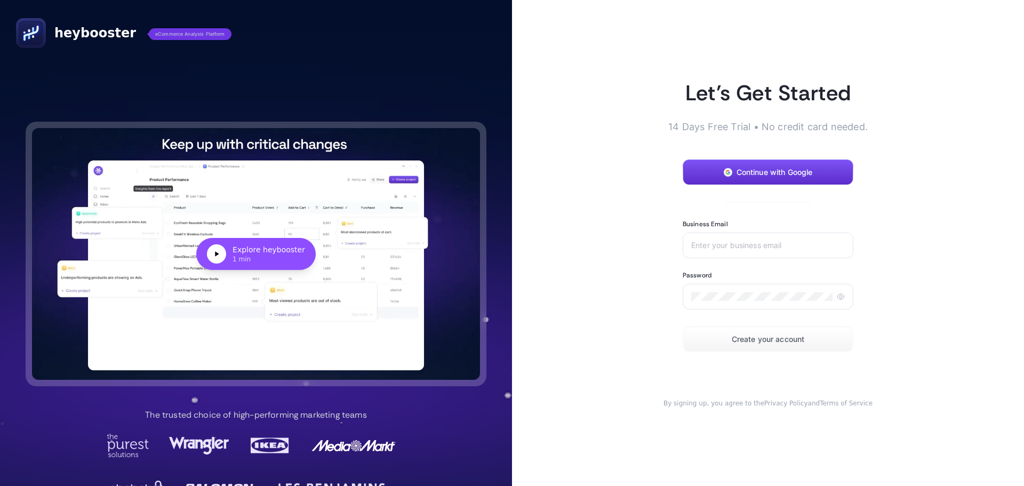 Image resolution: width=1024 pixels, height=486 pixels. Describe the element at coordinates (768, 126) in the screenshot. I see `p: 14 Days Free Trial • No credit card needed.` at that location.